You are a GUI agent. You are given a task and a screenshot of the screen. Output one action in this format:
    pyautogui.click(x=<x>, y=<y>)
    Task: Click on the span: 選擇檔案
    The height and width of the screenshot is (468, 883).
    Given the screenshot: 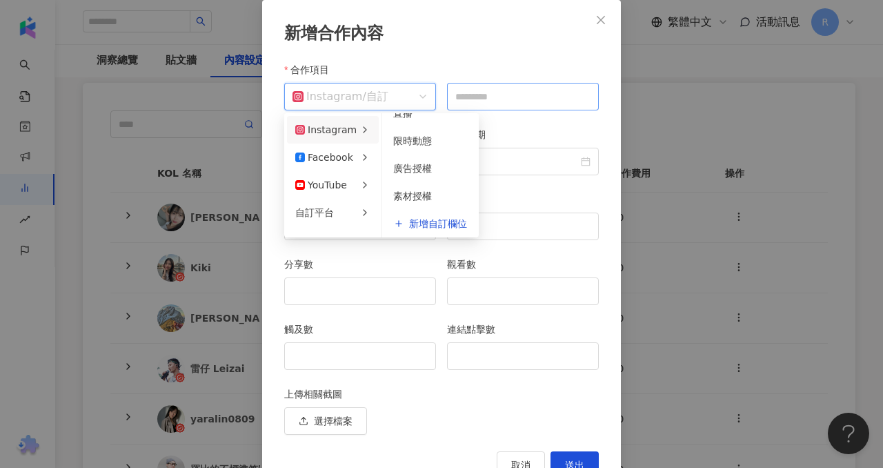 What is the action you would take?
    pyautogui.click(x=333, y=421)
    